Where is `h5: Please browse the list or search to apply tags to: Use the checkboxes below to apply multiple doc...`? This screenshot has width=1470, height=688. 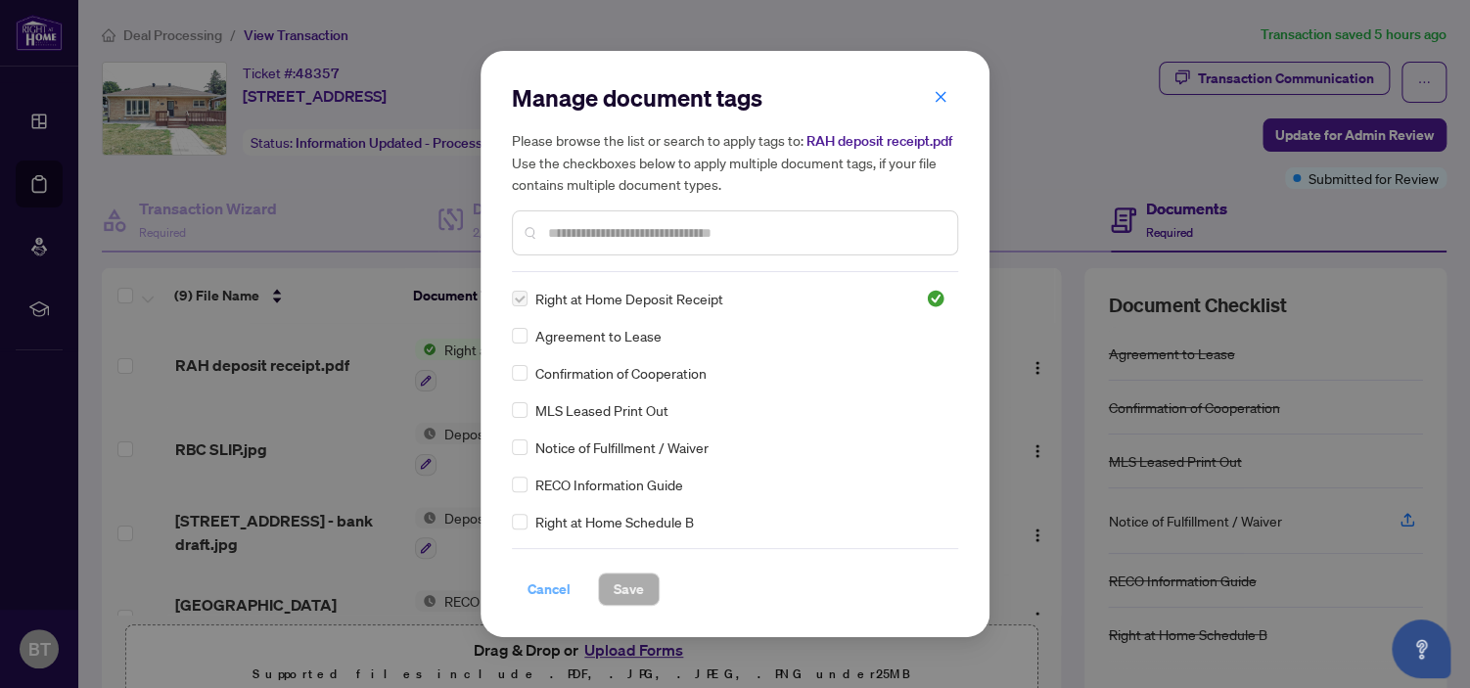
h5: Please browse the list or search to apply tags to: Use the checkboxes below to apply multiple doc... is located at coordinates (735, 161).